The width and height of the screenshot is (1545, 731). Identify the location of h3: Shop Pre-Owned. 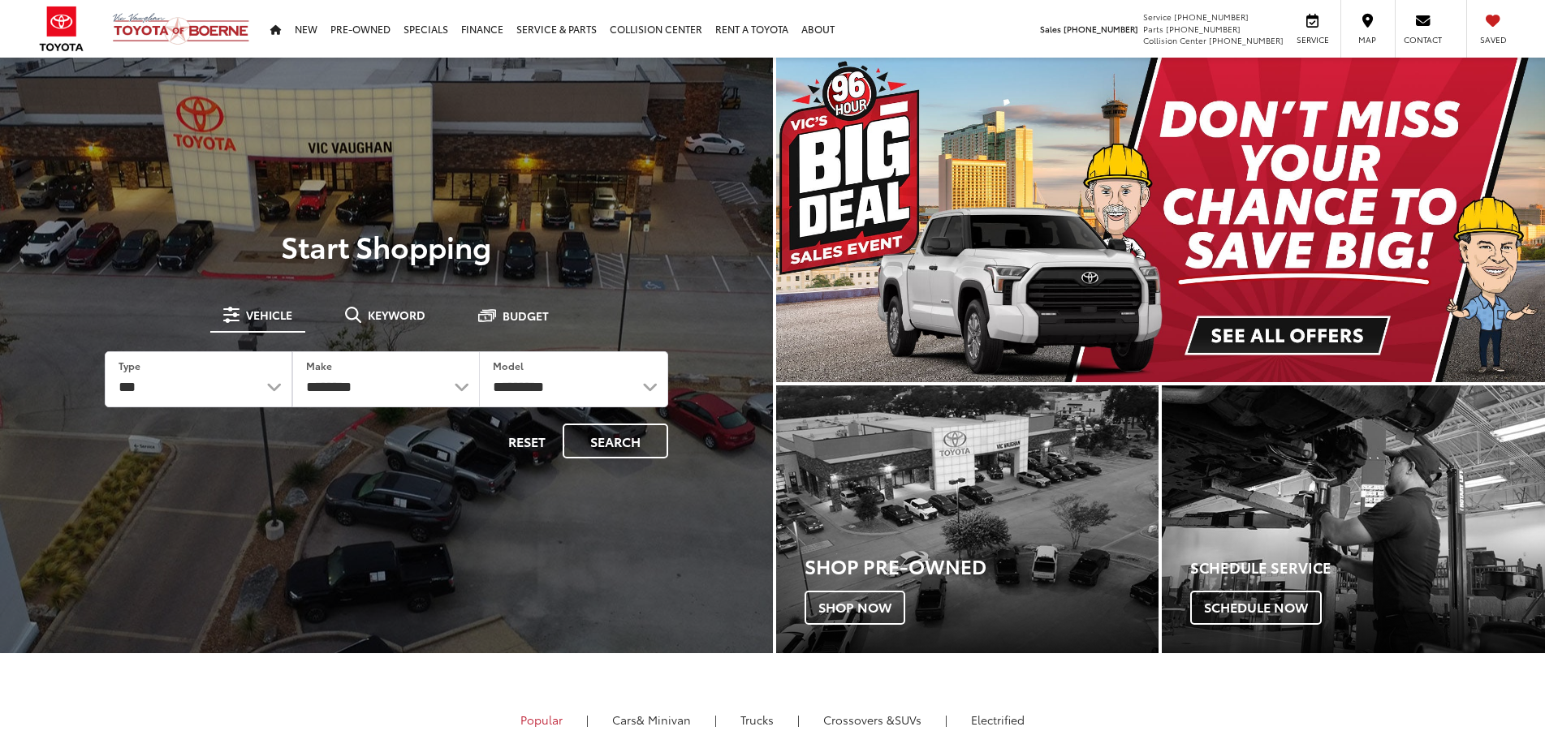
(981, 566).